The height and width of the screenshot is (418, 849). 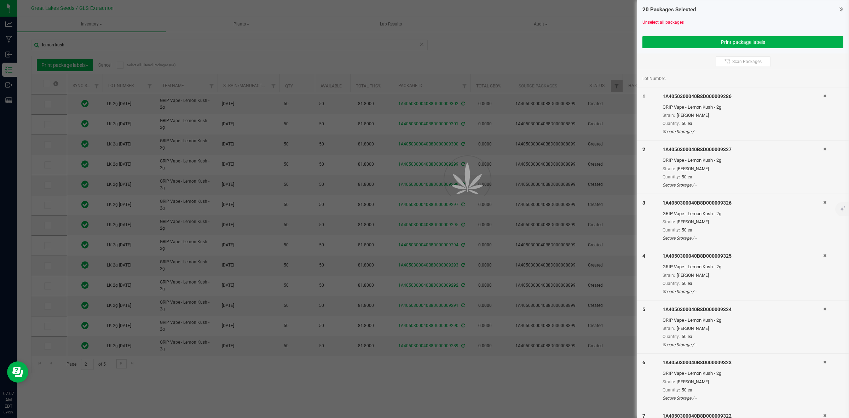 What do you see at coordinates (644, 362) in the screenshot?
I see `span: 6` at bounding box center [644, 362].